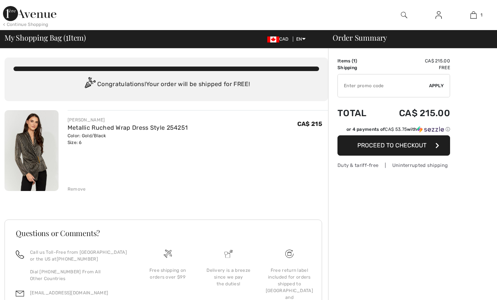 The image size is (497, 300). What do you see at coordinates (90, 84) in the screenshot?
I see `img: Congratulation2.svg` at bounding box center [90, 84].